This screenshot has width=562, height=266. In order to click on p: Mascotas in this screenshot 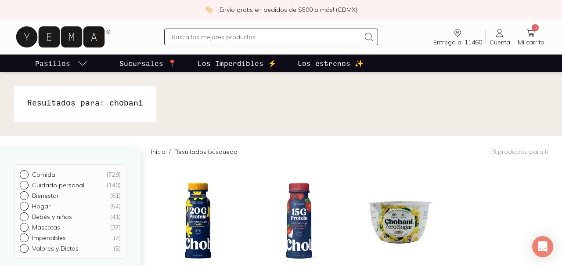, I will do `click(46, 227)`.